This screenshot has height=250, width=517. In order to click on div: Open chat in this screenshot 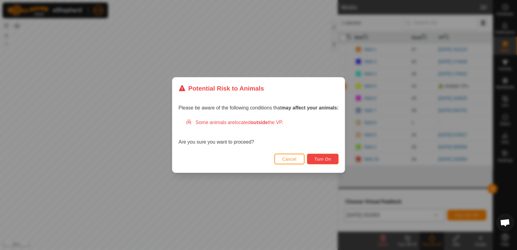, I will do `click(505, 222)`.